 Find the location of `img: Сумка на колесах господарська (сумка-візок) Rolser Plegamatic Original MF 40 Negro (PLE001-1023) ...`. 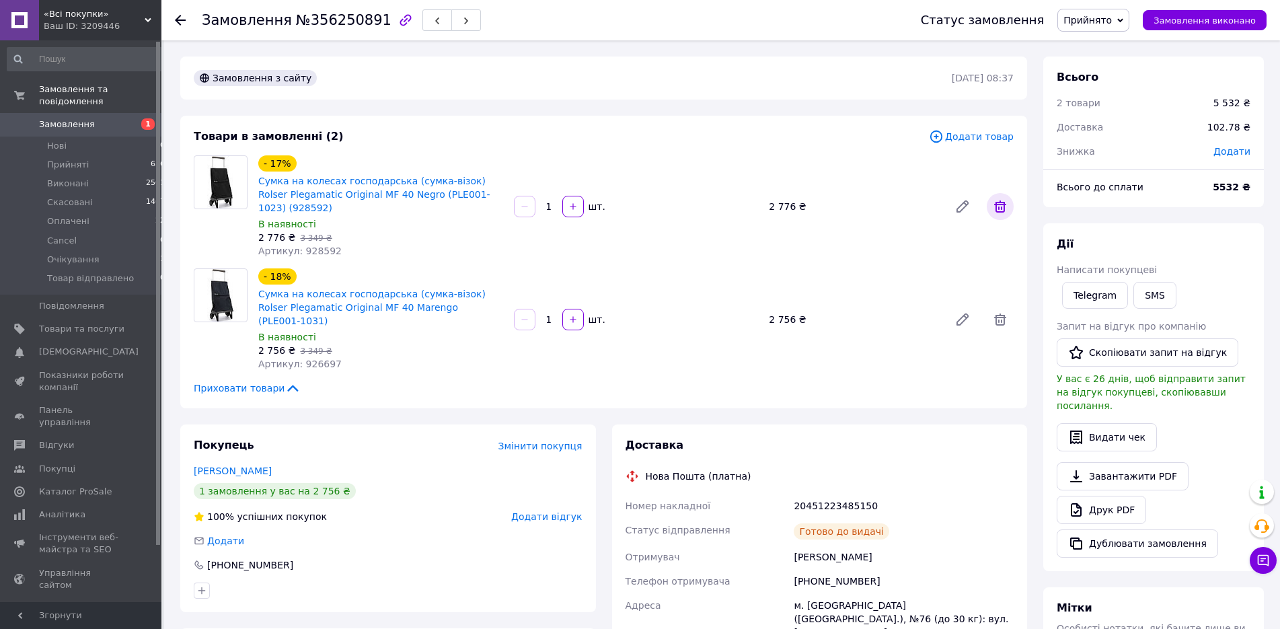

img: Сумка на колесах господарська (сумка-візок) Rolser Plegamatic Original MF 40 Negro (PLE001-1023) ... is located at coordinates (221, 182).